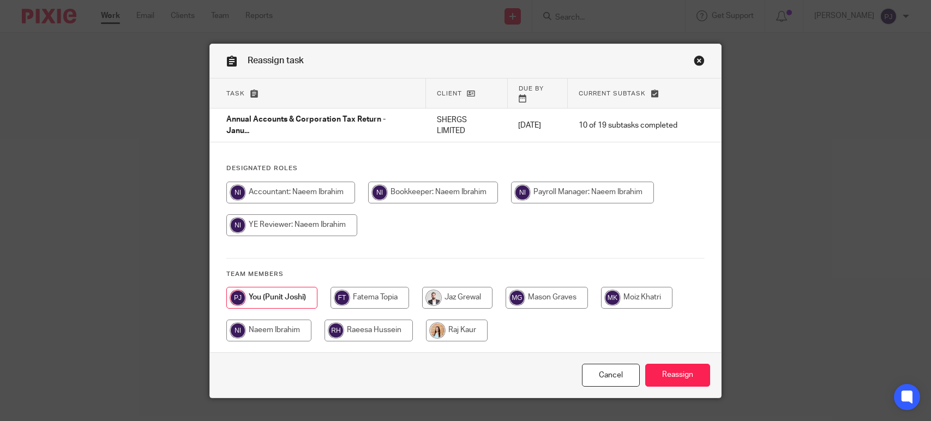 The height and width of the screenshot is (421, 931). I want to click on h4: Designated Roles, so click(465, 168).